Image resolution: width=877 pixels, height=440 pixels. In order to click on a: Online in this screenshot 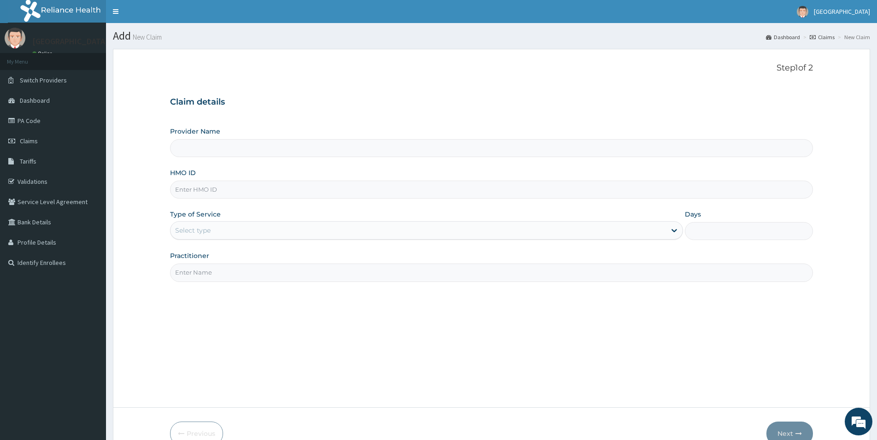, I will do `click(43, 53)`.